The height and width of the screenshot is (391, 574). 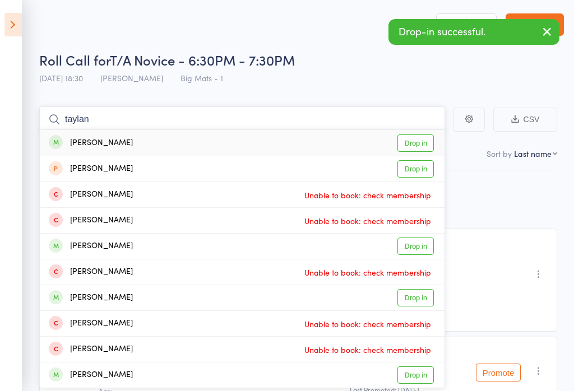 What do you see at coordinates (525, 119) in the screenshot?
I see `button: CSV` at bounding box center [525, 119].